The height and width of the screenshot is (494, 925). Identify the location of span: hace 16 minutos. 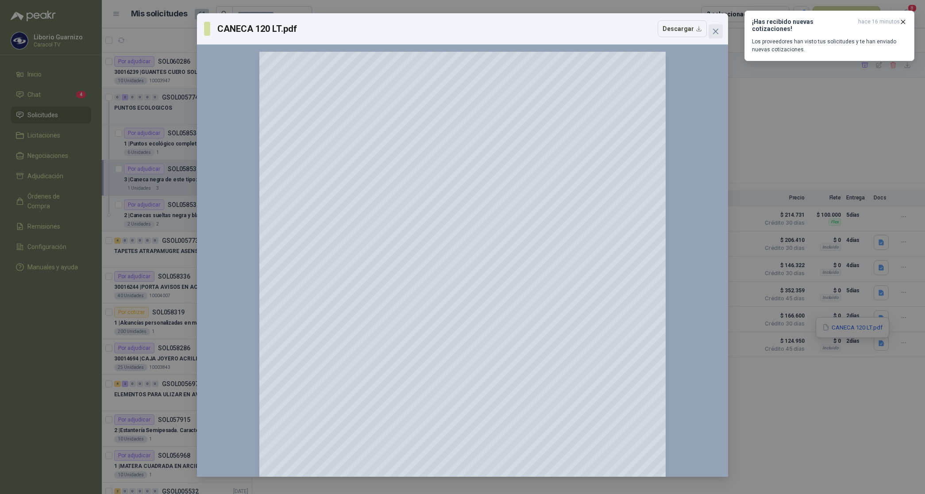
(879, 25).